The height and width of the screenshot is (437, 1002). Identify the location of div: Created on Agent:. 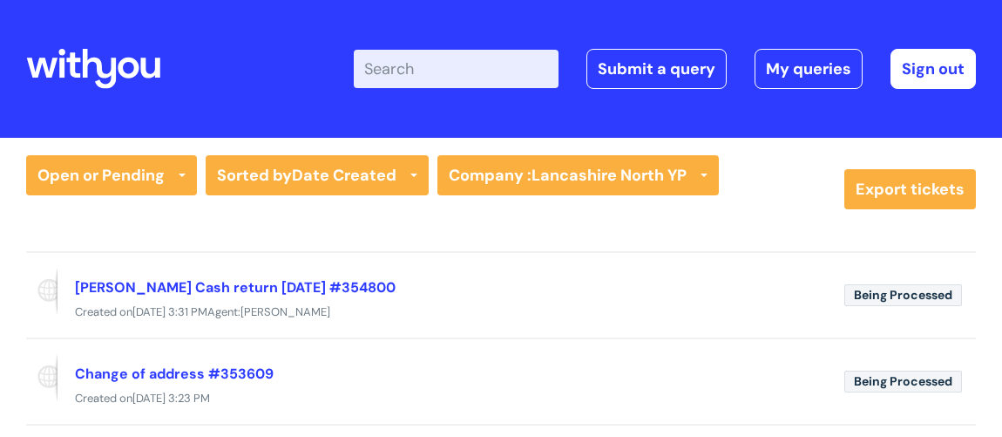
(501, 312).